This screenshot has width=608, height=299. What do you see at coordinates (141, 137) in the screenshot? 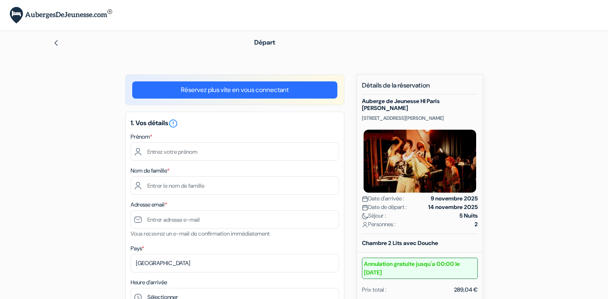
I see `label: Prénom` at bounding box center [141, 137].